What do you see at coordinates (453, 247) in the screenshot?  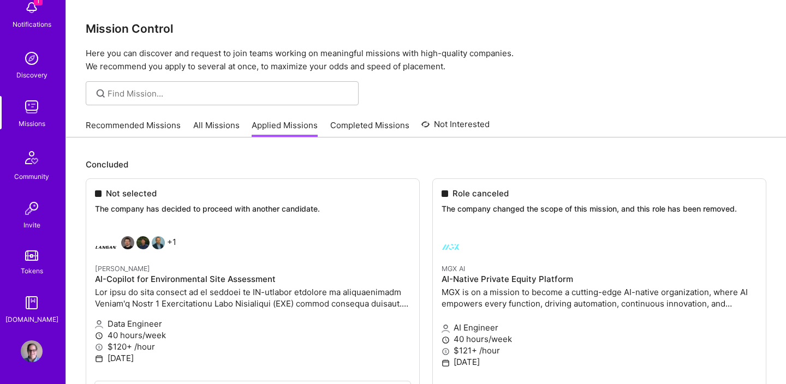 I see `img: MGX AI company logo` at bounding box center [453, 247].